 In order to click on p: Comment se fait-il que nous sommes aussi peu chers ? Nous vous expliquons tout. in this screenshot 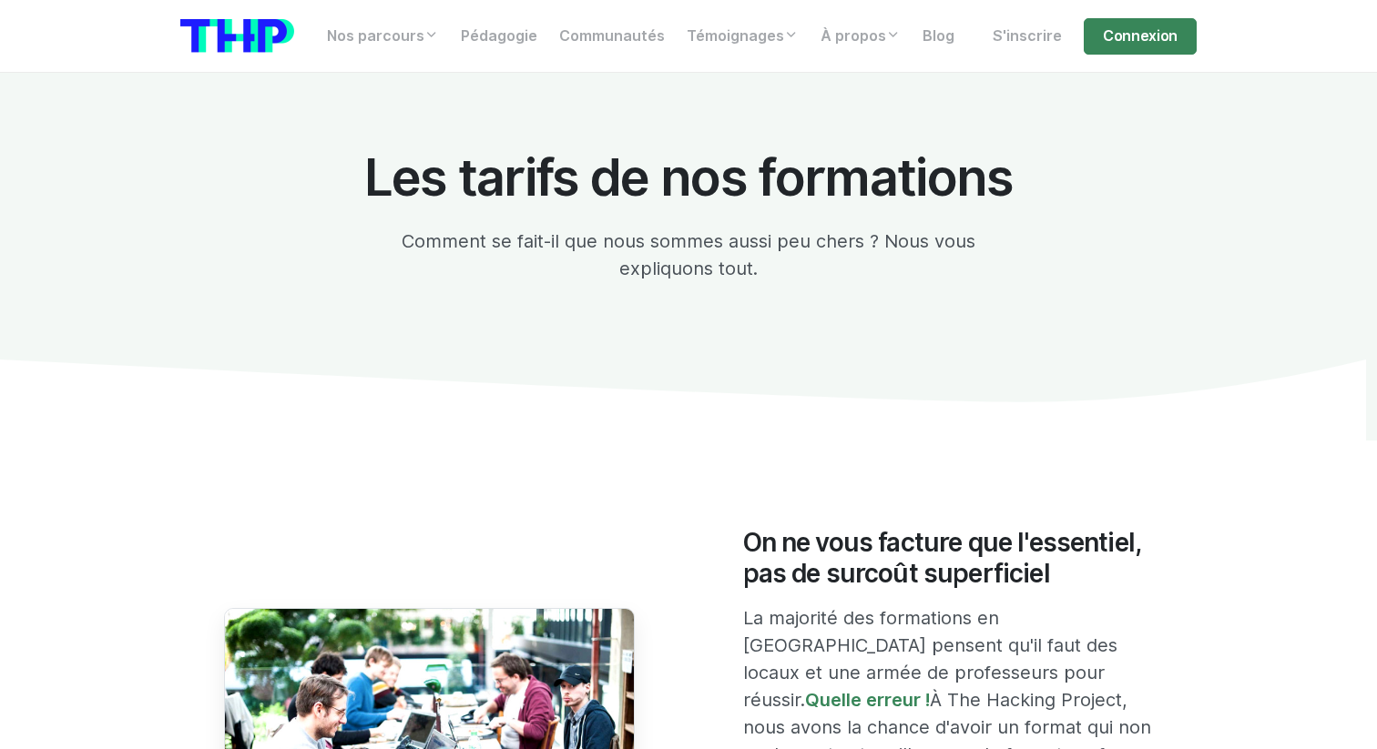, I will do `click(688, 255)`.